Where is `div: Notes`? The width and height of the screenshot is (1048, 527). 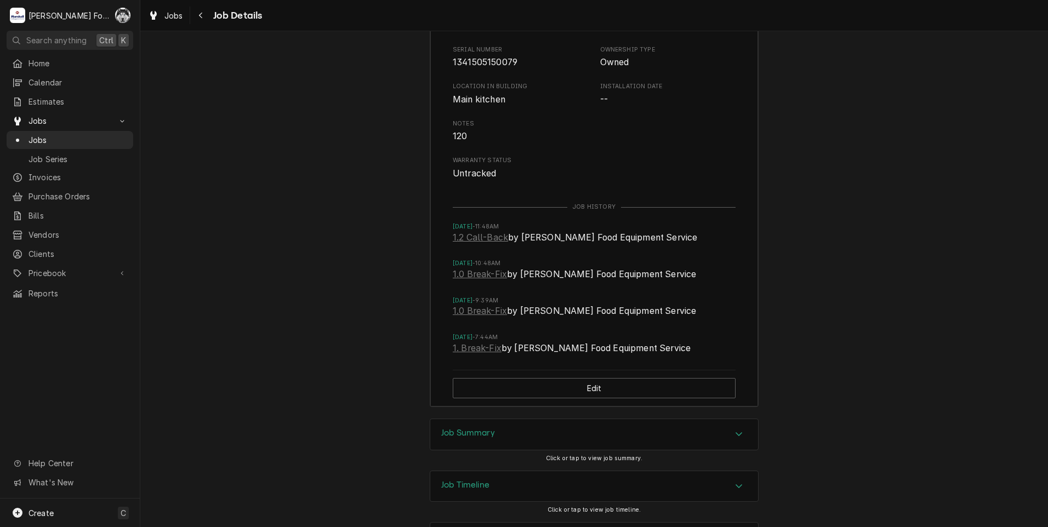
div: Notes is located at coordinates (594, 131).